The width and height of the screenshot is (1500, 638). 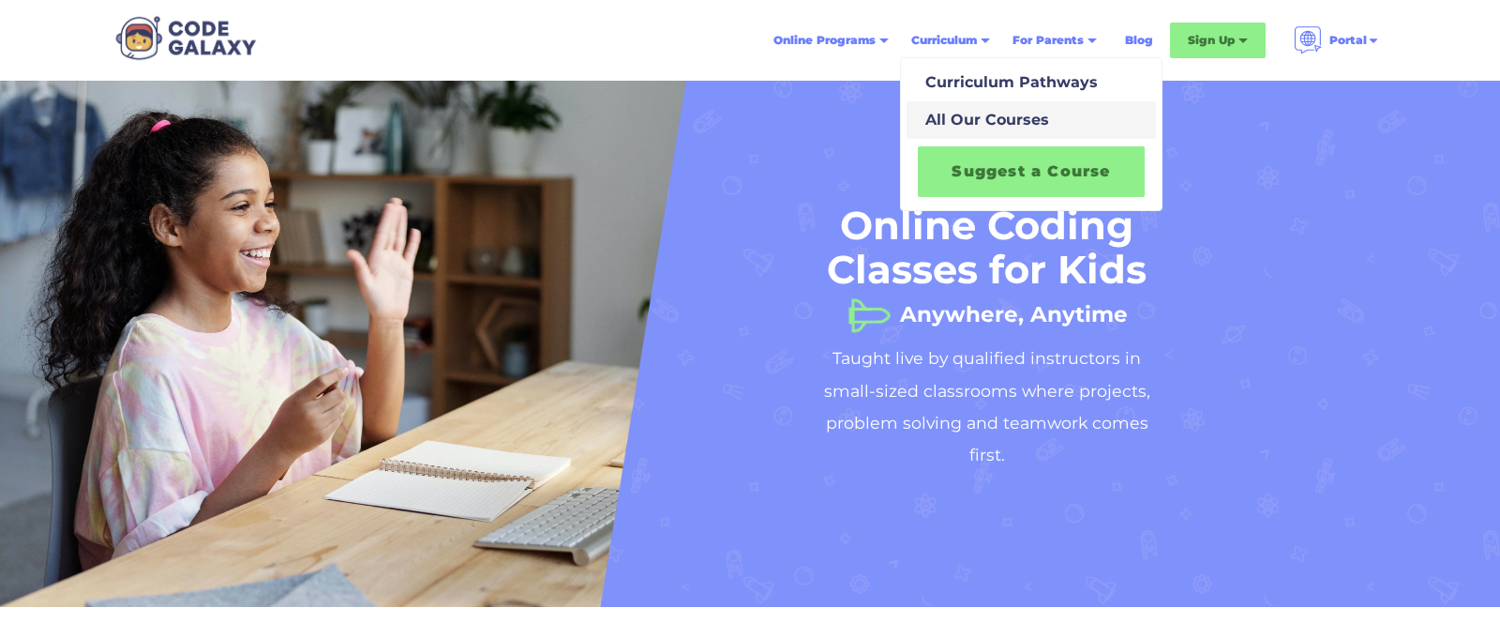 I want to click on nav: Curriculum, so click(x=1031, y=134).